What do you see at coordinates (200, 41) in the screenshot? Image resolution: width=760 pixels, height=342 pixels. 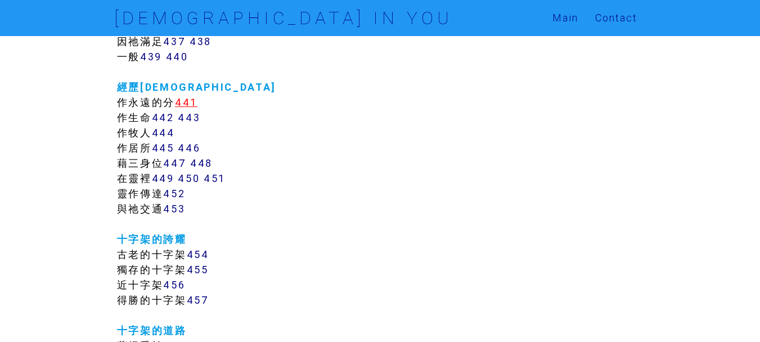 I see `a: 438` at bounding box center [200, 41].